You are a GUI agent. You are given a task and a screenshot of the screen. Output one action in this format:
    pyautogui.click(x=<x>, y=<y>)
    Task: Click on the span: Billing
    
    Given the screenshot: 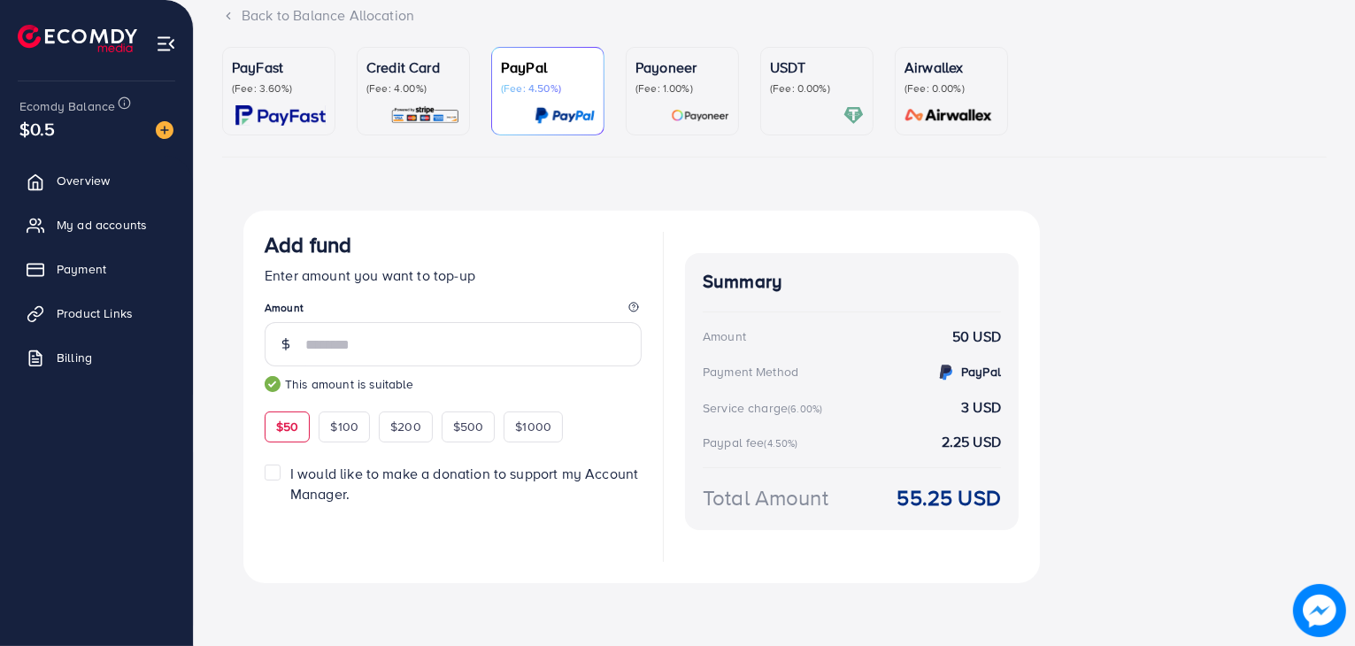 What is the action you would take?
    pyautogui.click(x=74, y=358)
    